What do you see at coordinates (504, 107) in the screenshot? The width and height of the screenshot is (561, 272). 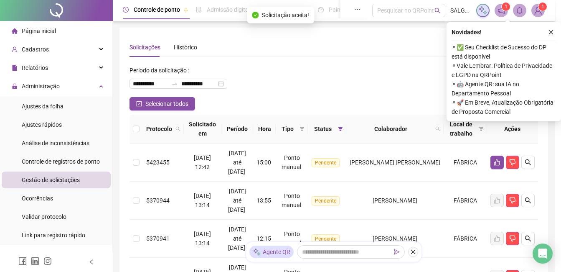 I see `span: ⚬ 🚀 Em Breve, Atualização Obrigatória de Proposta Comercial` at bounding box center [504, 107].